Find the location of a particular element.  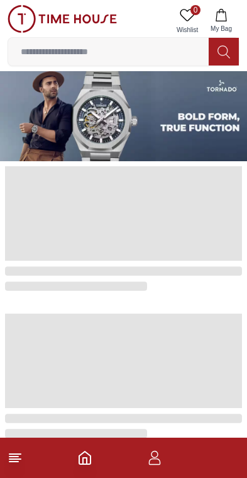

a: Home is located at coordinates (85, 457).